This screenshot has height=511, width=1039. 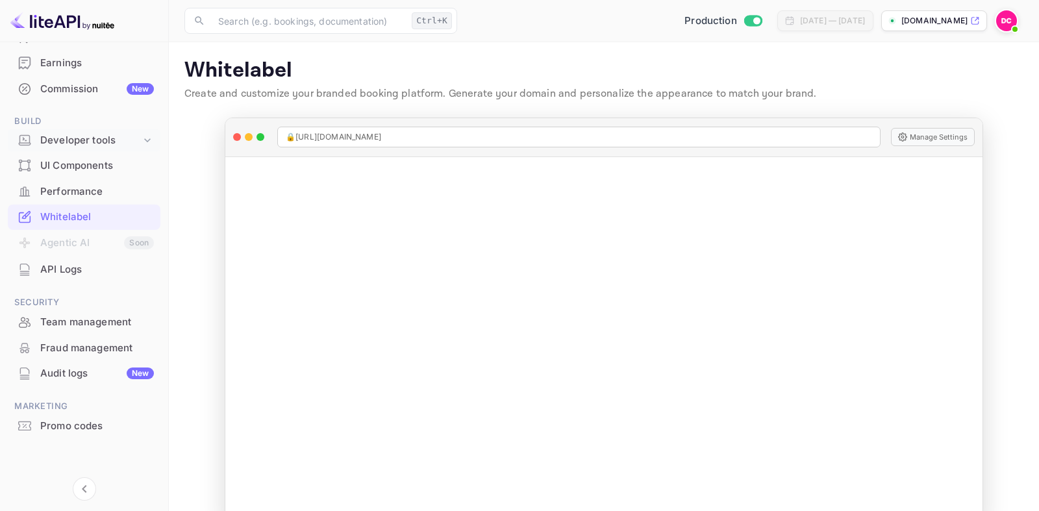 What do you see at coordinates (432, 21) in the screenshot?
I see `div: Ctrl+K` at bounding box center [432, 21].